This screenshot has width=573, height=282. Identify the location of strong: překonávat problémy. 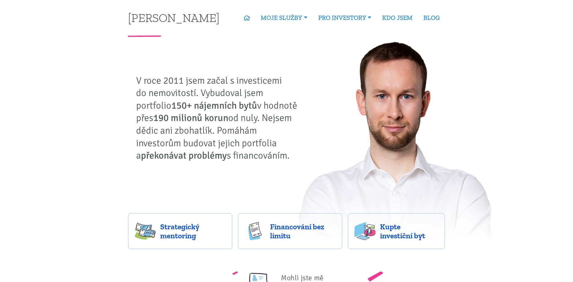
(184, 155).